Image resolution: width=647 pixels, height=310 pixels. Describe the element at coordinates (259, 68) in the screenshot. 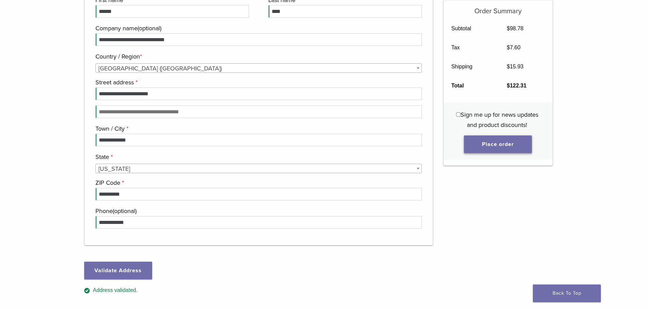

I see `span: Country / Region` at that location.